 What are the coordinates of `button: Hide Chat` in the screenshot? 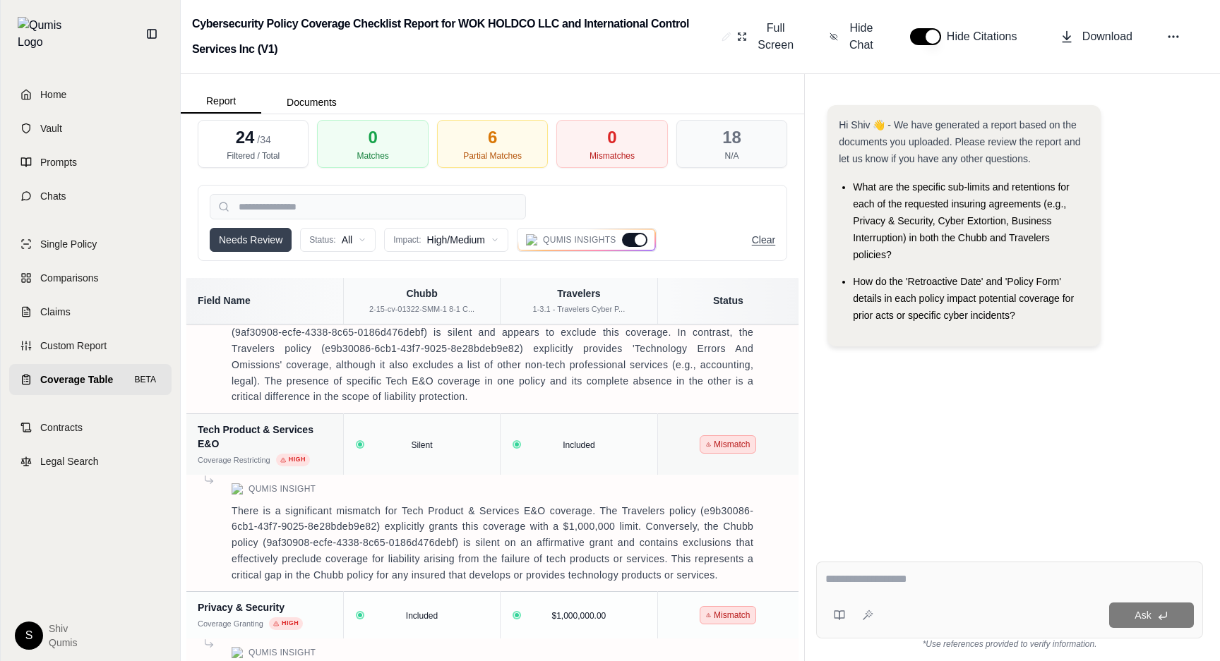 It's located at (853, 37).